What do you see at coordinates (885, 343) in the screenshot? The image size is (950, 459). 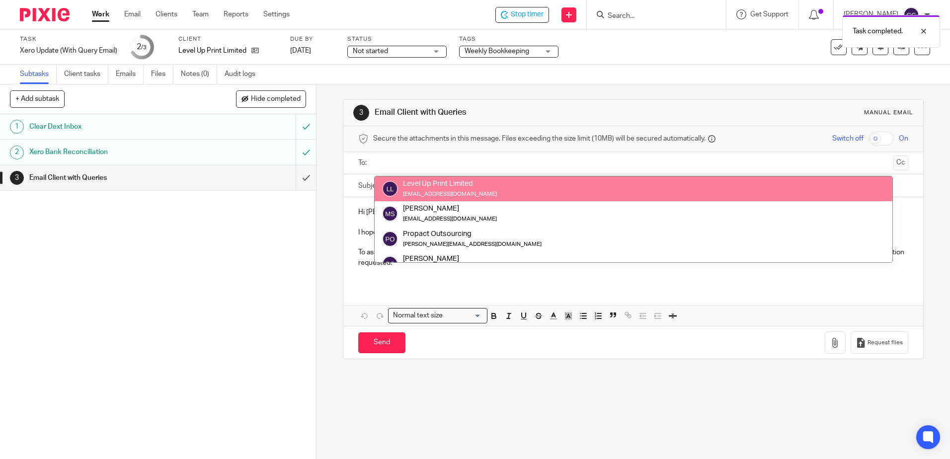 I see `span: Request files` at bounding box center [885, 343].